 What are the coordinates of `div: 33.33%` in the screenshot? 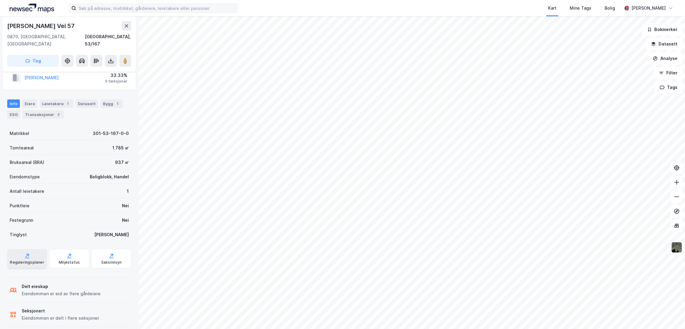 It's located at (116, 75).